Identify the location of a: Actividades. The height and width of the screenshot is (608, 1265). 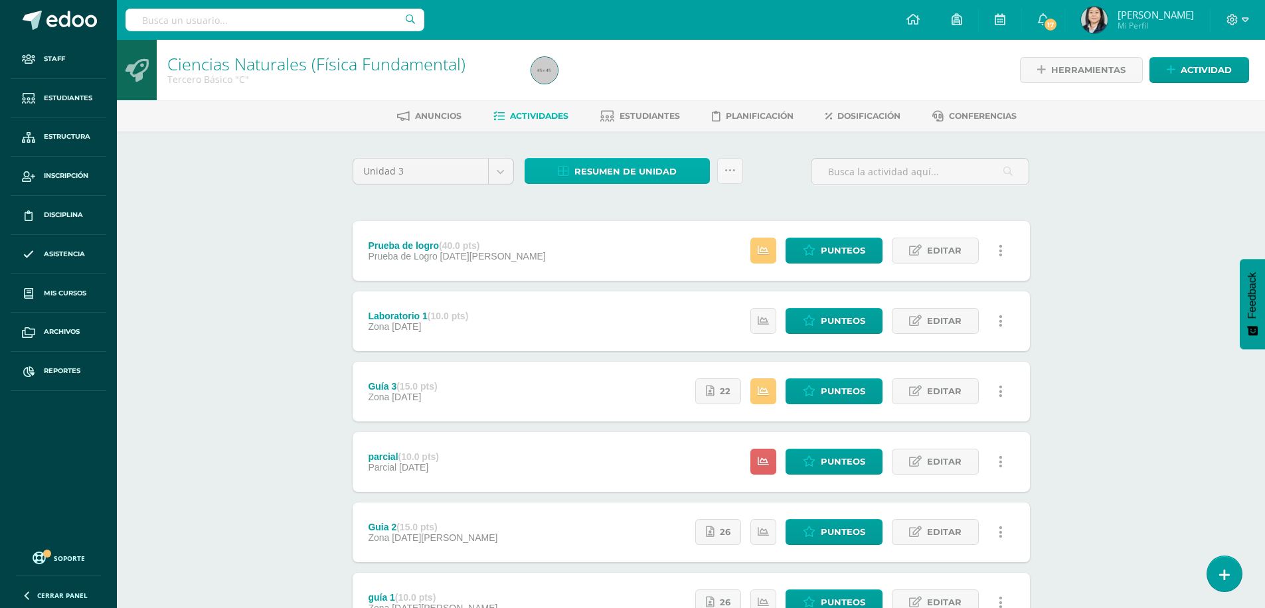
(531, 116).